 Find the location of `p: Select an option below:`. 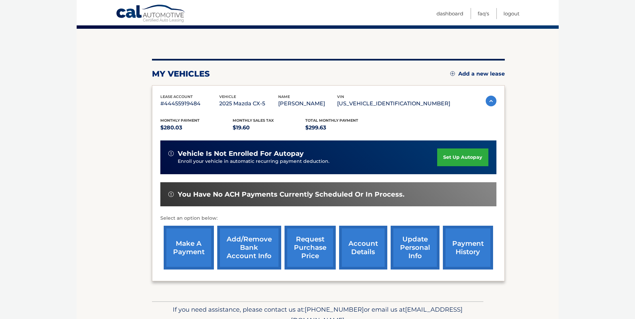

p: Select an option below: is located at coordinates (329, 219).